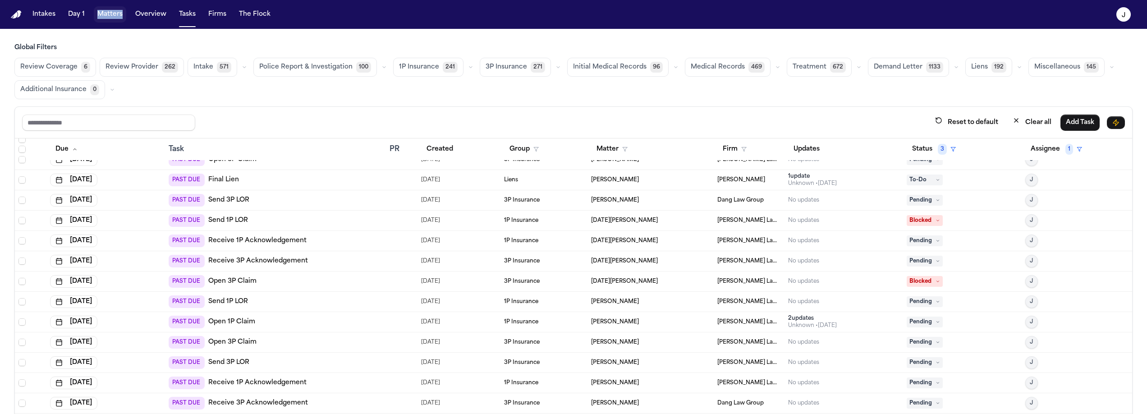 Image resolution: width=1147 pixels, height=414 pixels. What do you see at coordinates (812, 176) in the screenshot?
I see `div: 1 update` at bounding box center [812, 176].